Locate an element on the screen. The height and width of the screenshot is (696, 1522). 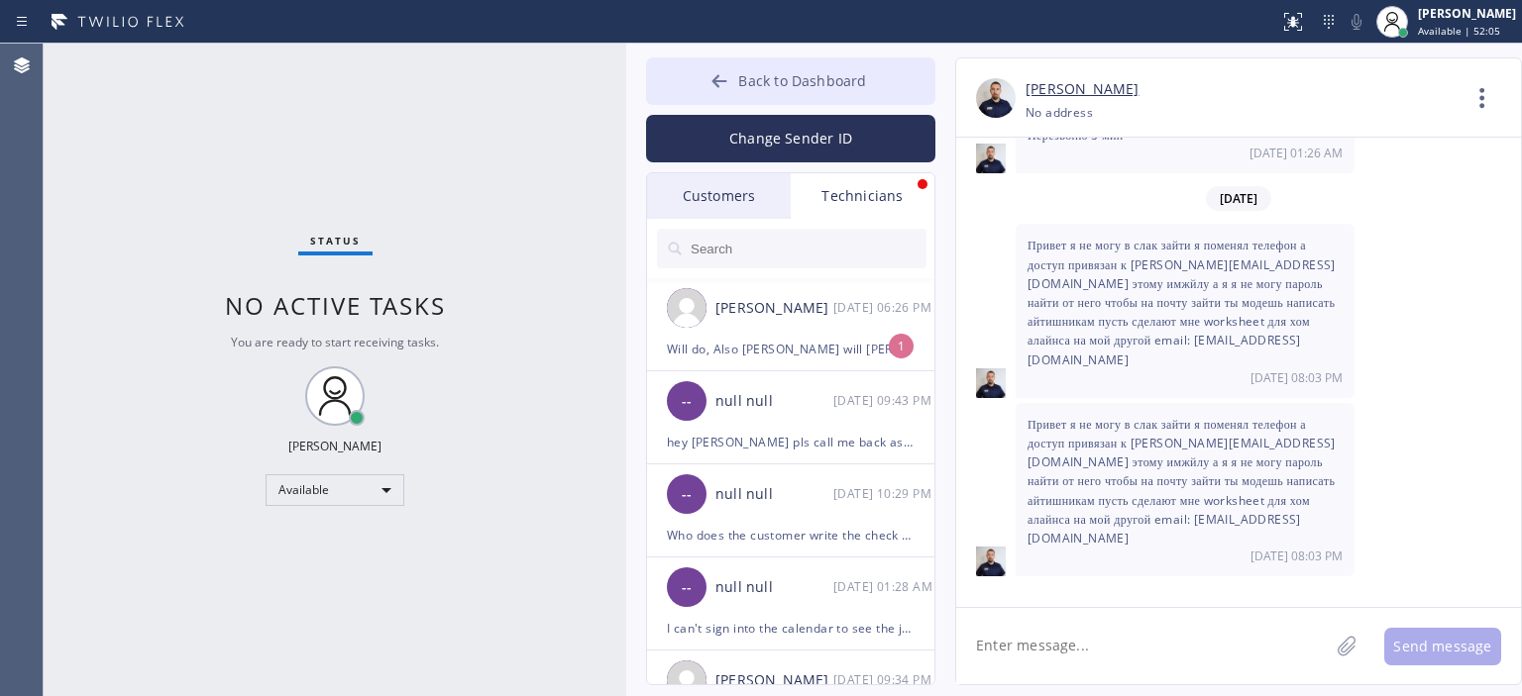
div: Technicians is located at coordinates (862, 196).